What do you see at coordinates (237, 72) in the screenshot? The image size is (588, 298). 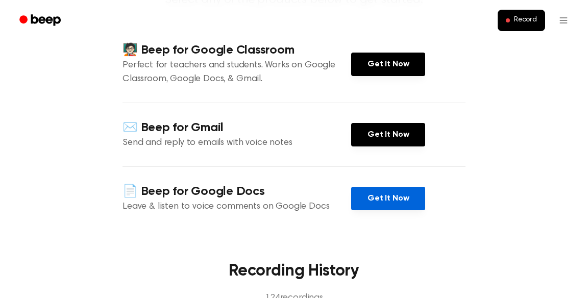 I see `p: Perfect for teachers and students. Works on Google Classroom, Google Docs, & Gmail.` at bounding box center [237, 72].